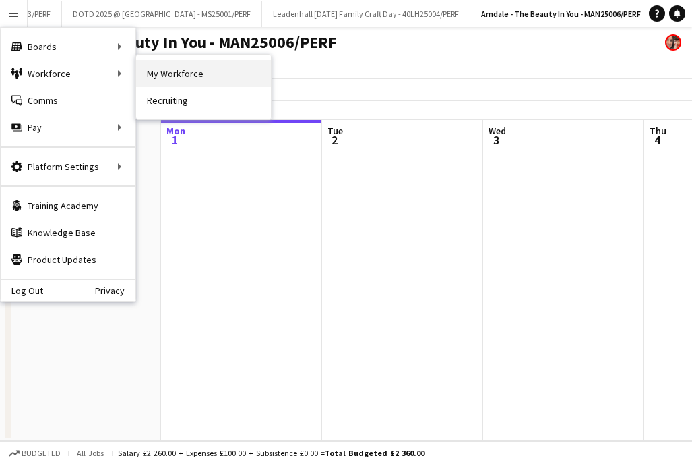  Describe the element at coordinates (657, 140) in the screenshot. I see `span: 4` at that location.